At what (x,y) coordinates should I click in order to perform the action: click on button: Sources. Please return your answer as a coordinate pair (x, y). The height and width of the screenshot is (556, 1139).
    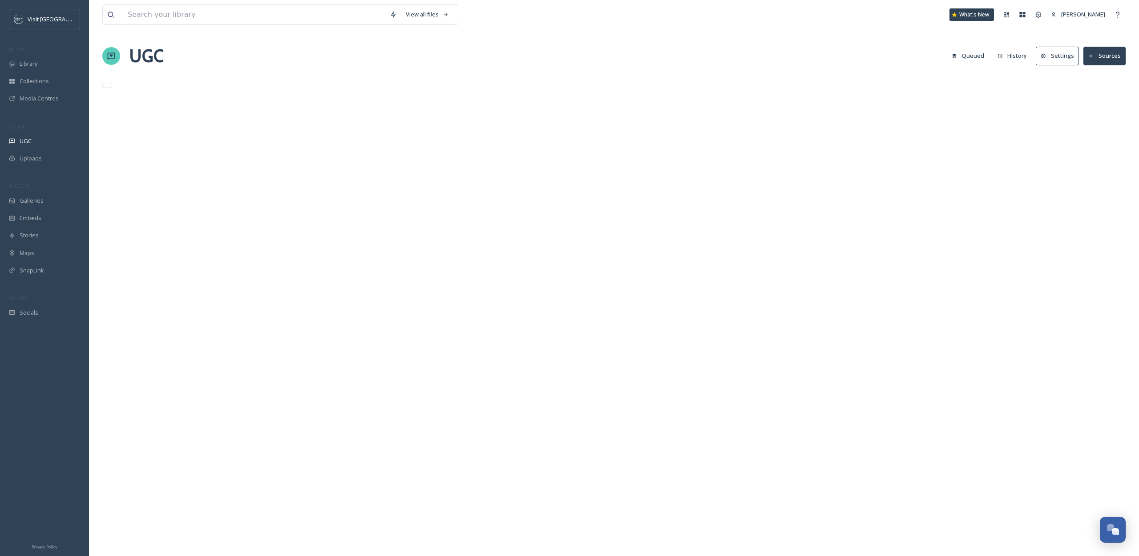
    Looking at the image, I should click on (1104, 56).